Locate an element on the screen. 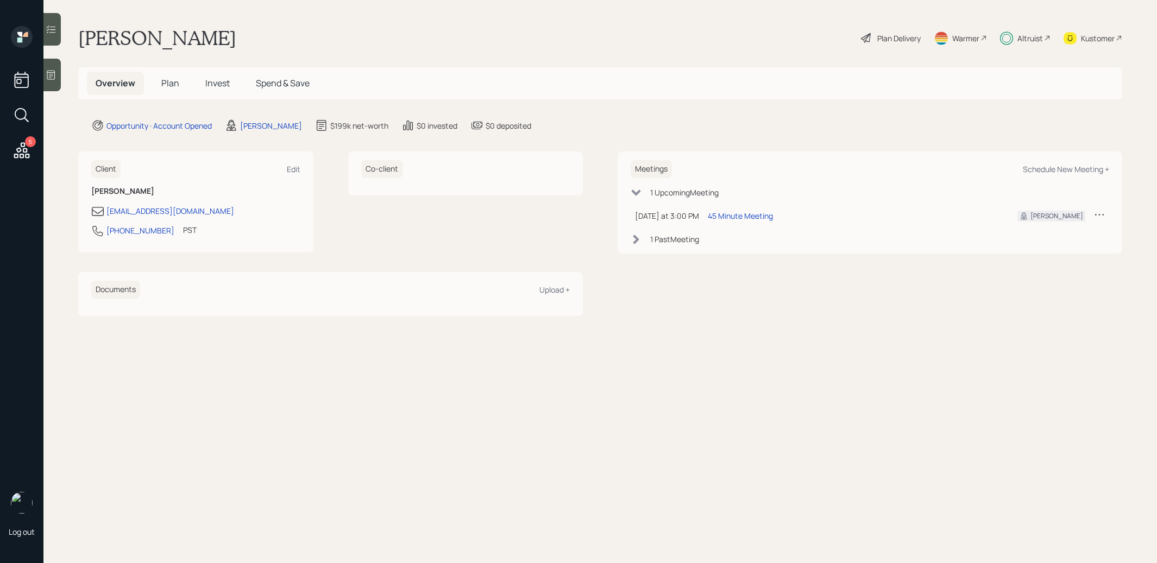  div: PST is located at coordinates (190, 230).